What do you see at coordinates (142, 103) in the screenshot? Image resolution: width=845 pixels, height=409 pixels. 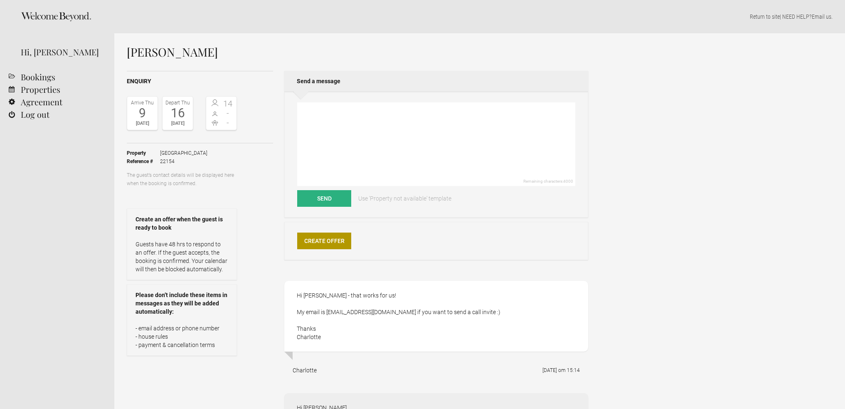 I see `div: Arrive Thu` at bounding box center [142, 103].